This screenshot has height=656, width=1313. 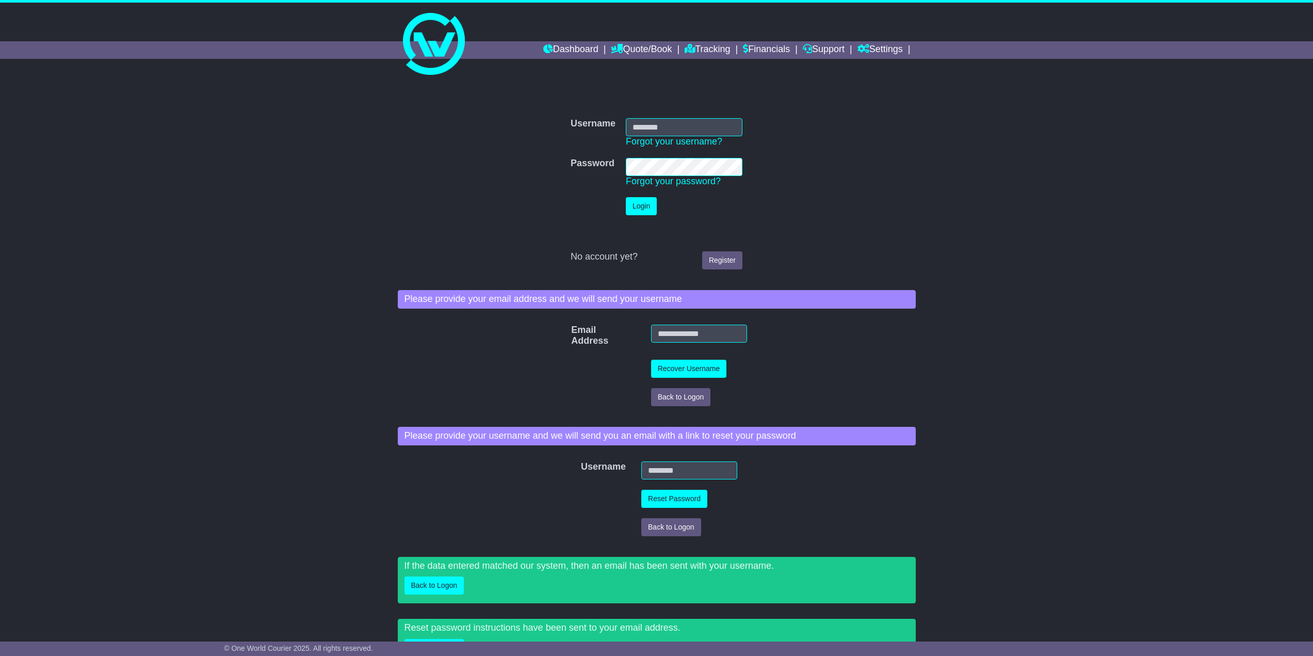 I want to click on a: Support, so click(x=823, y=50).